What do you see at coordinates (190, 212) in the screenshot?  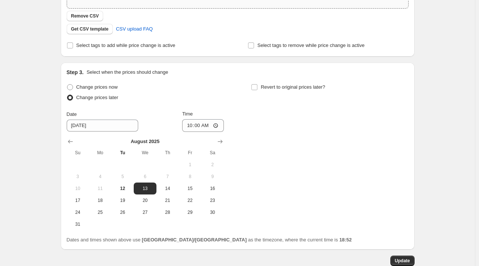 I see `span: 29` at bounding box center [190, 212].